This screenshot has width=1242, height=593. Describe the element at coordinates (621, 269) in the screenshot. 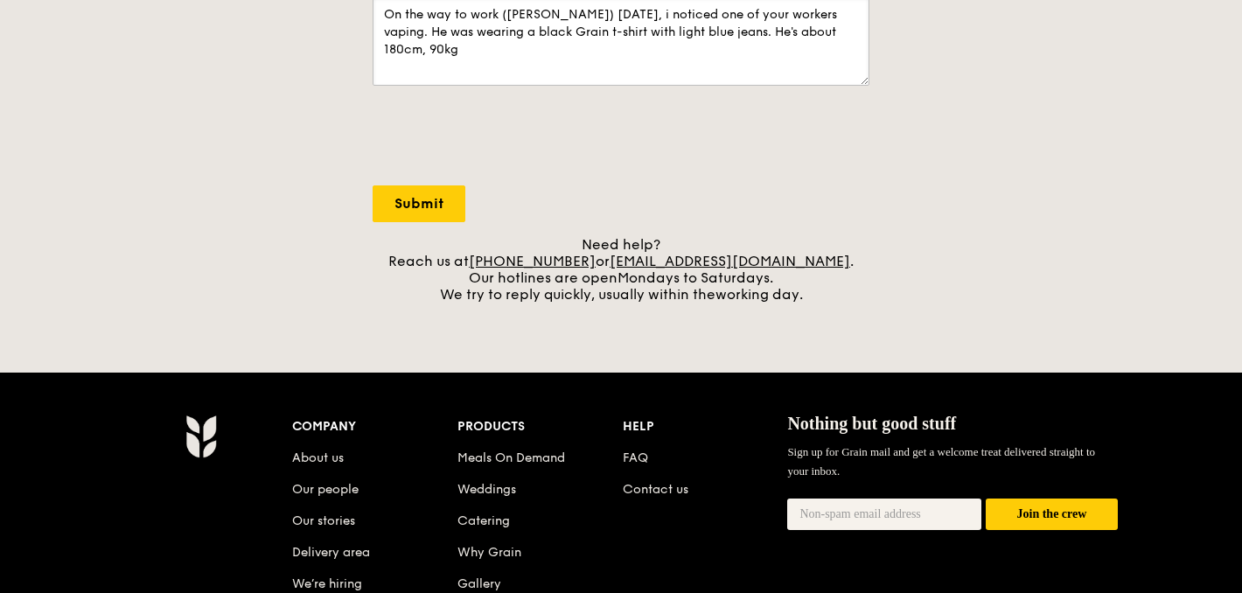

I see `div: Need help? Reach us at or . Our hotlines are open We try to reply quickly, usually within the` at that location.